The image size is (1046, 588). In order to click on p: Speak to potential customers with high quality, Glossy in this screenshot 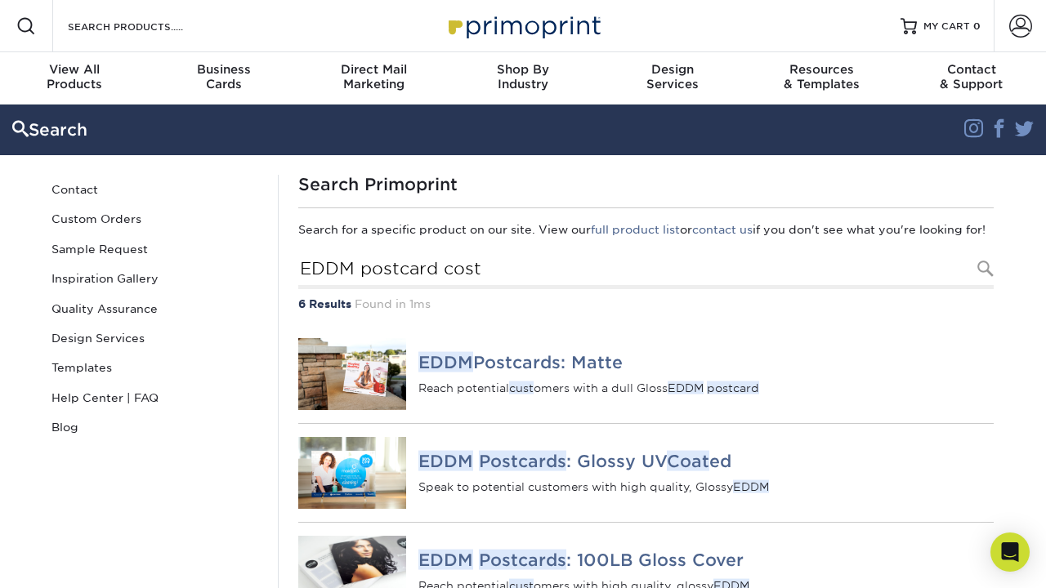, I will do `click(706, 486)`.